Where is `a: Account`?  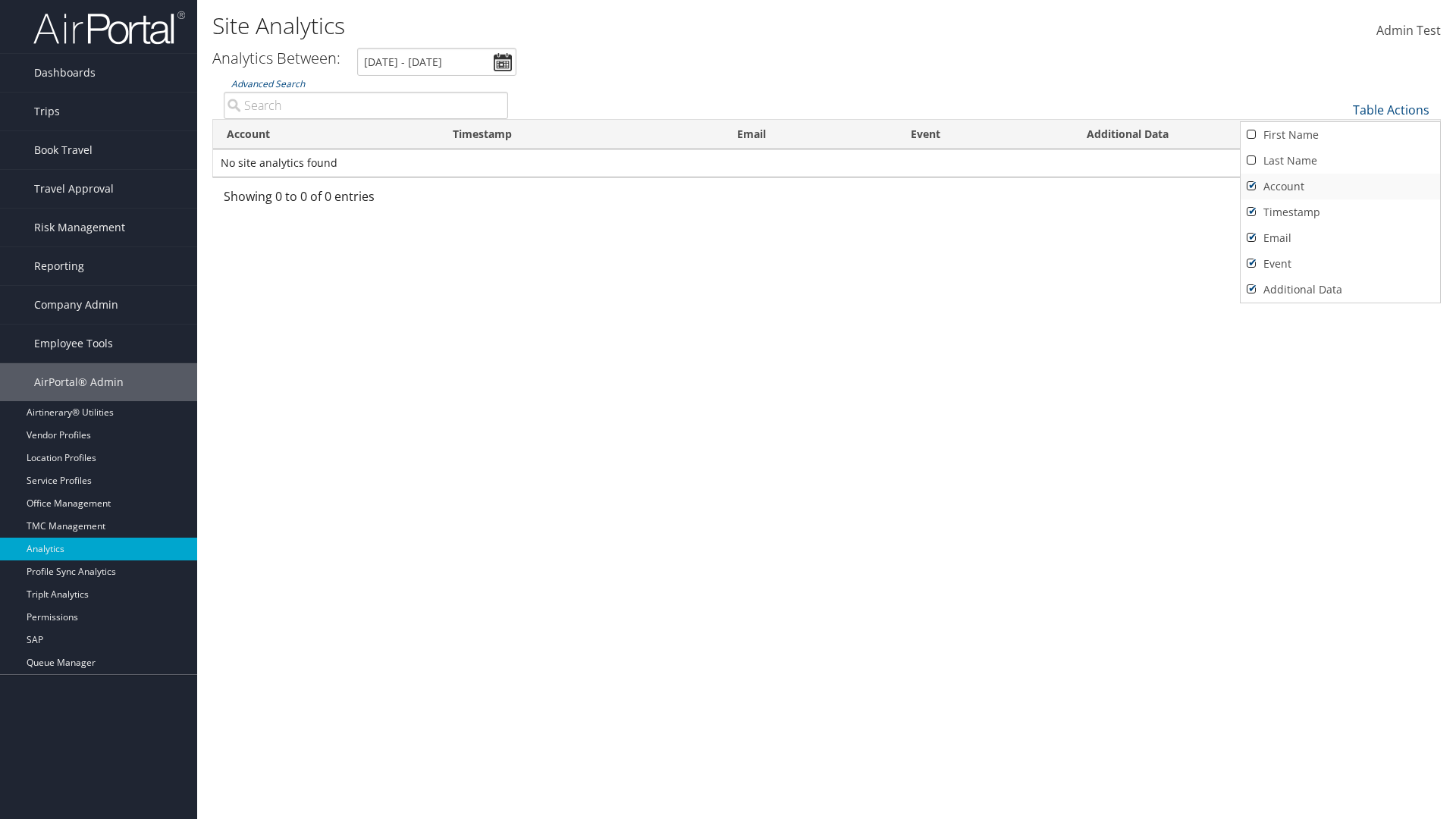
a: Account is located at coordinates (1339, 186).